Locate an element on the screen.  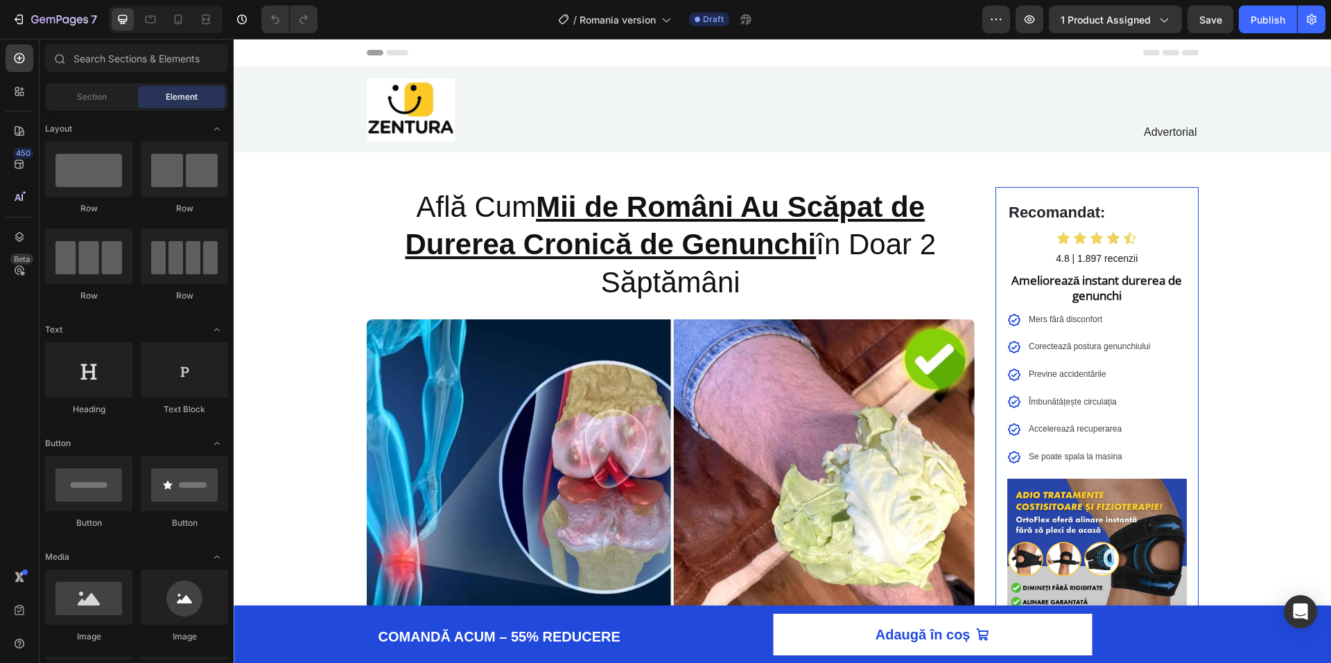
button: Adaugă în coș&nbsp; is located at coordinates (699, 596).